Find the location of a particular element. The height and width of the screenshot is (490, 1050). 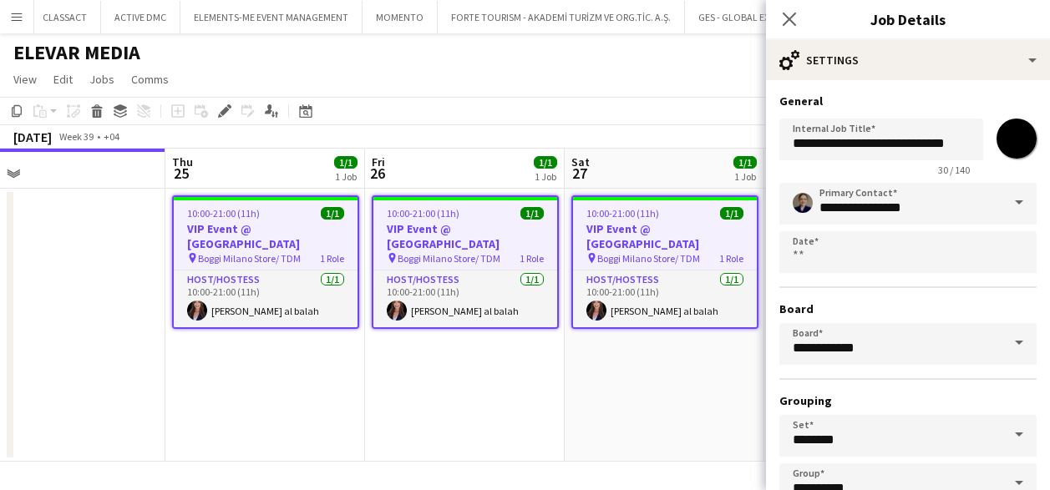

button: FORTE TOURISM - AKADEMİ TURİZM VE ORG.TİC. A.Ş. is located at coordinates (561, 17).